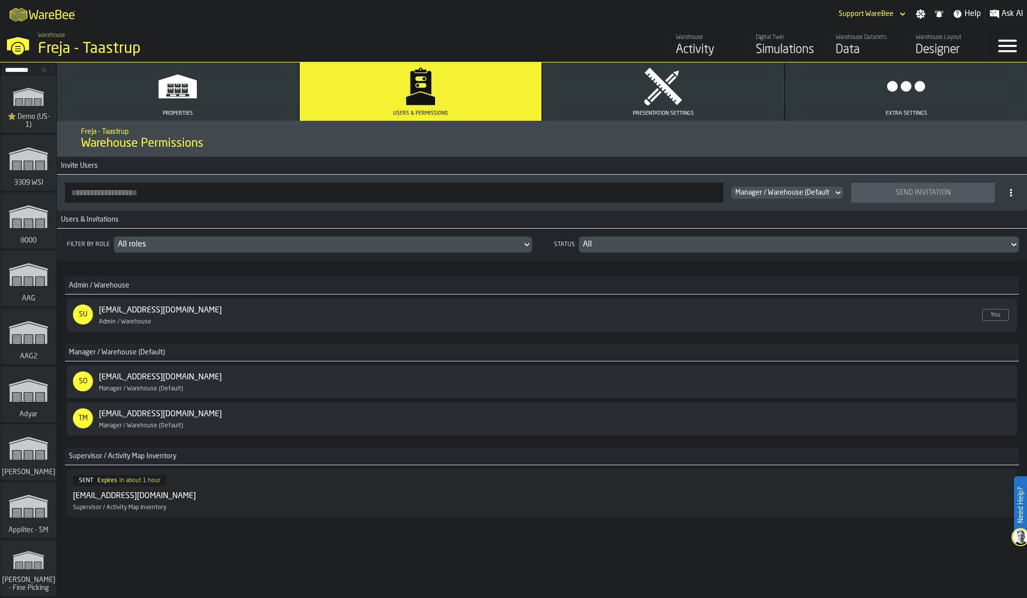  I want to click on a: link-to-/wh/i/103622fe-4b04-4da1-b95f-2619b9c959cc/simulations, so click(28, 106).